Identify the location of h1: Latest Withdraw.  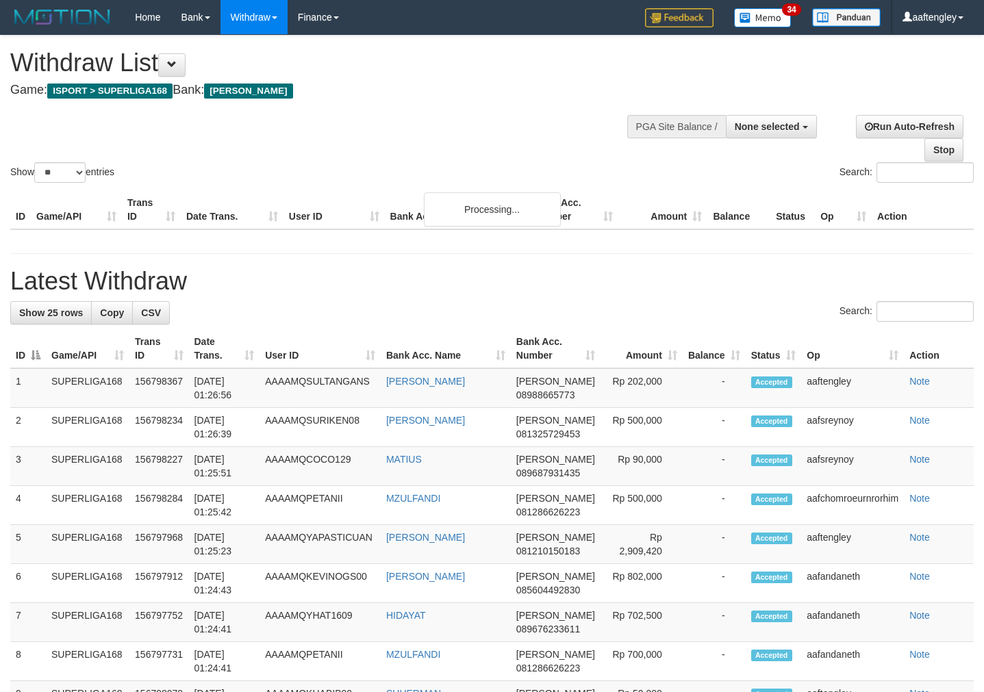
(492, 281).